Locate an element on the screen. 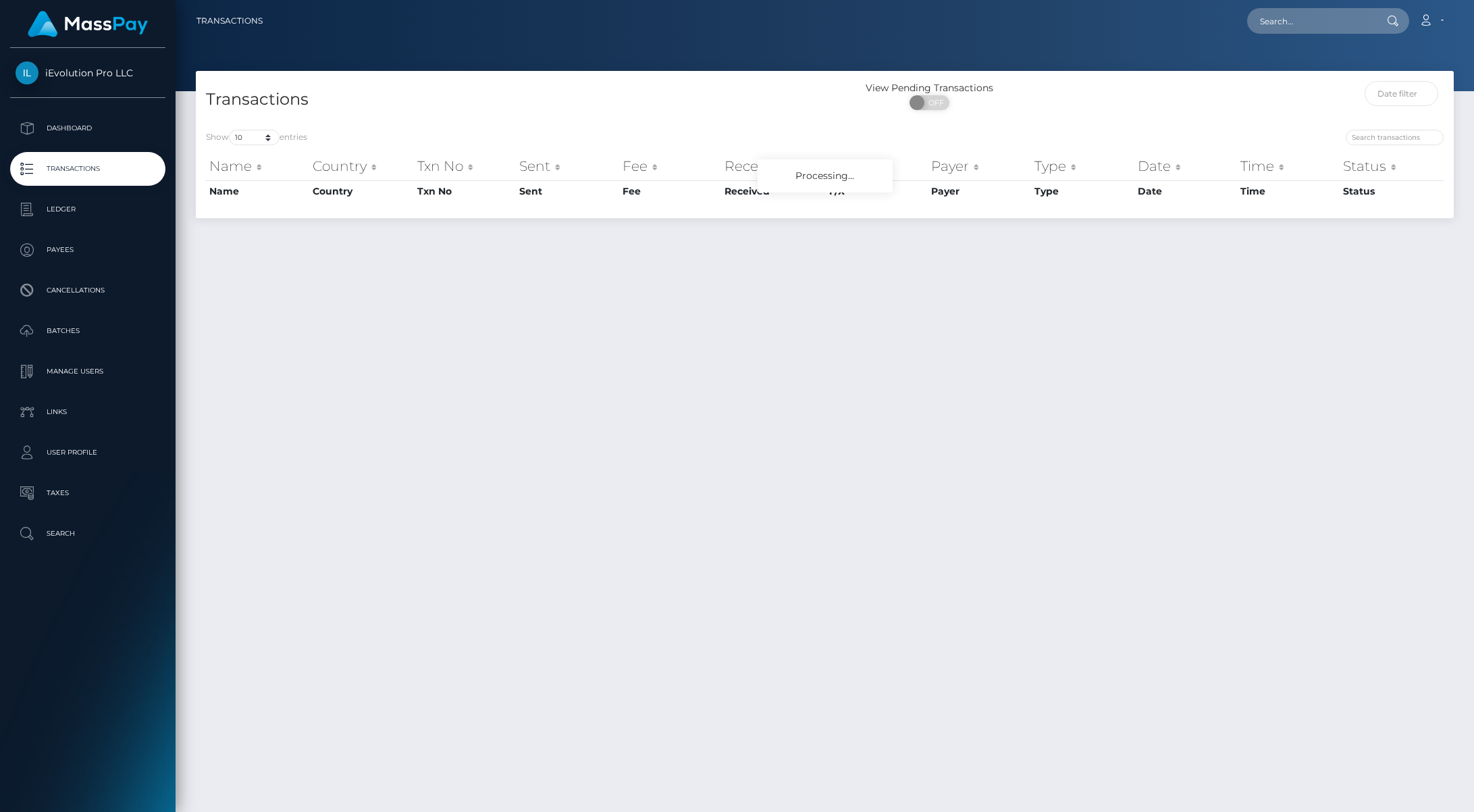 The width and height of the screenshot is (1474, 812). label: Show entries is located at coordinates (257, 137).